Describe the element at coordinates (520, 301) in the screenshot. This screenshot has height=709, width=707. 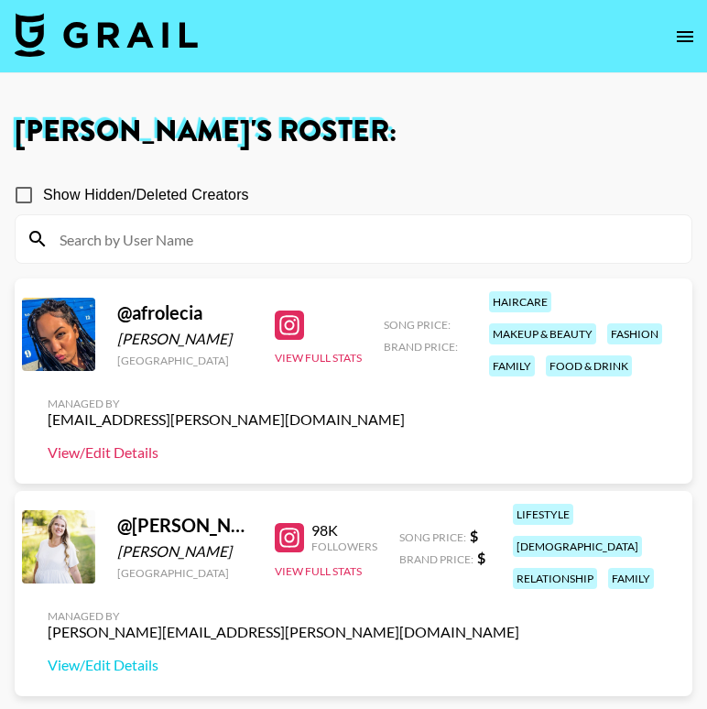
I see `div: haircare` at that location.